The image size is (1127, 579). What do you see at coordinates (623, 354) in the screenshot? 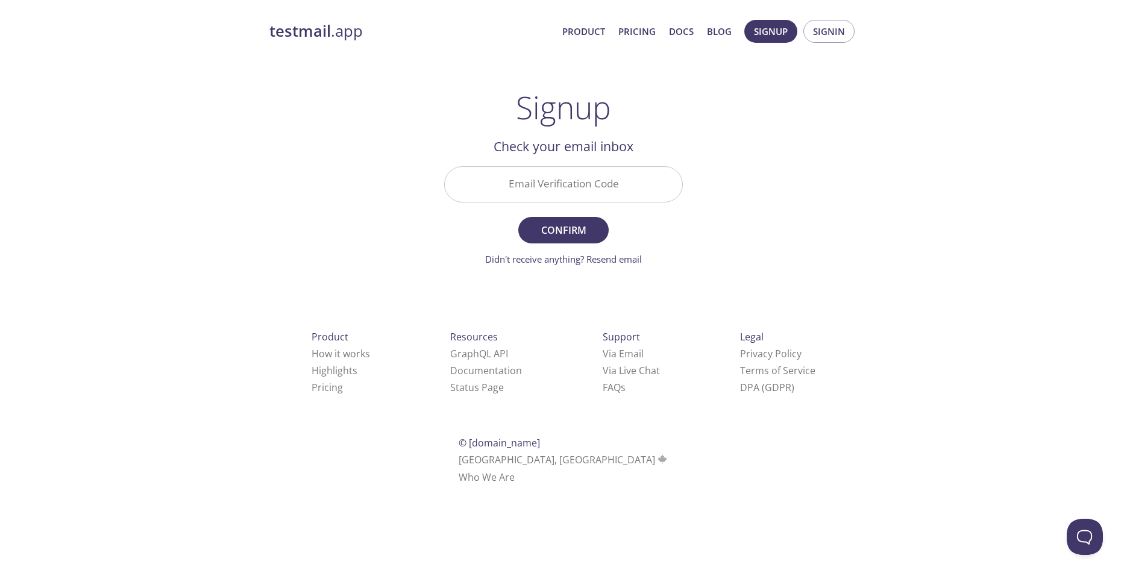
I see `a: Via Email` at bounding box center [623, 354].